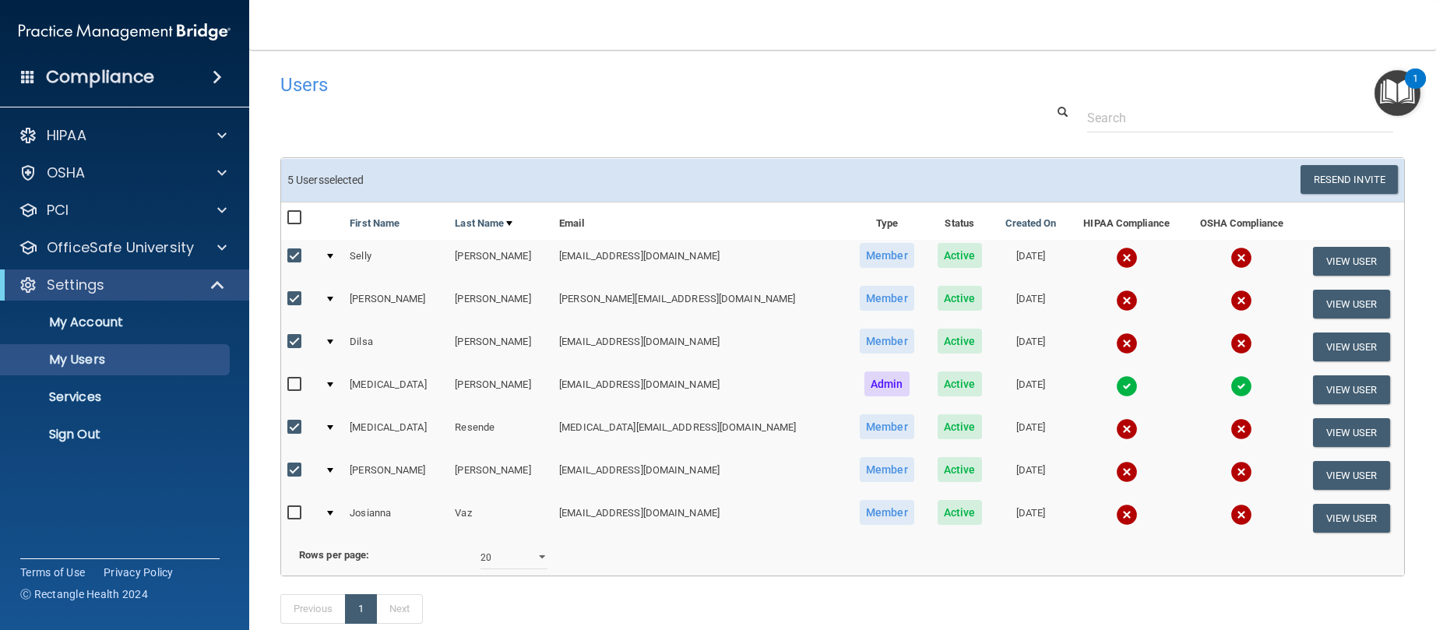  I want to click on b: Rows per page:, so click(334, 554).